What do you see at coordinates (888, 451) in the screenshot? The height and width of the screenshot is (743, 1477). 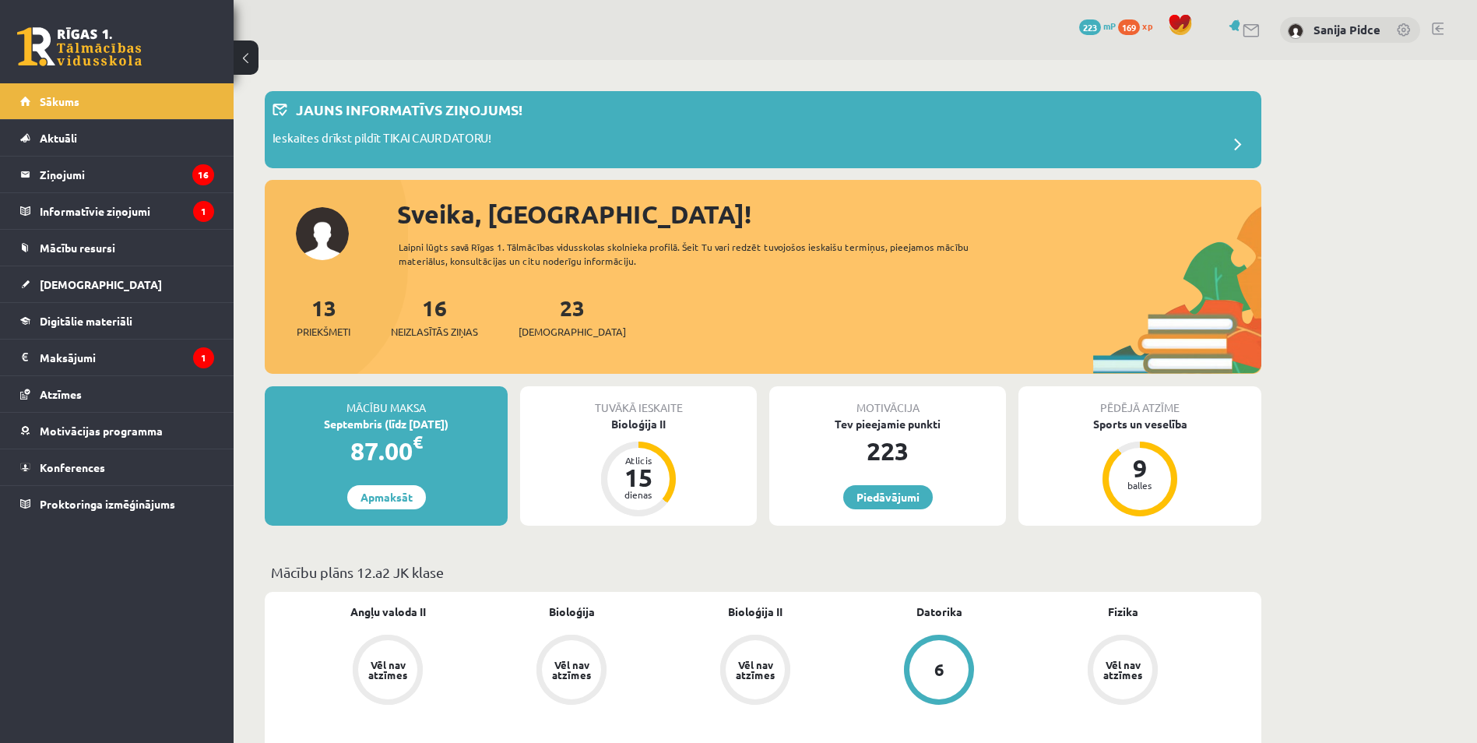 I see `div: 223` at bounding box center [888, 451].